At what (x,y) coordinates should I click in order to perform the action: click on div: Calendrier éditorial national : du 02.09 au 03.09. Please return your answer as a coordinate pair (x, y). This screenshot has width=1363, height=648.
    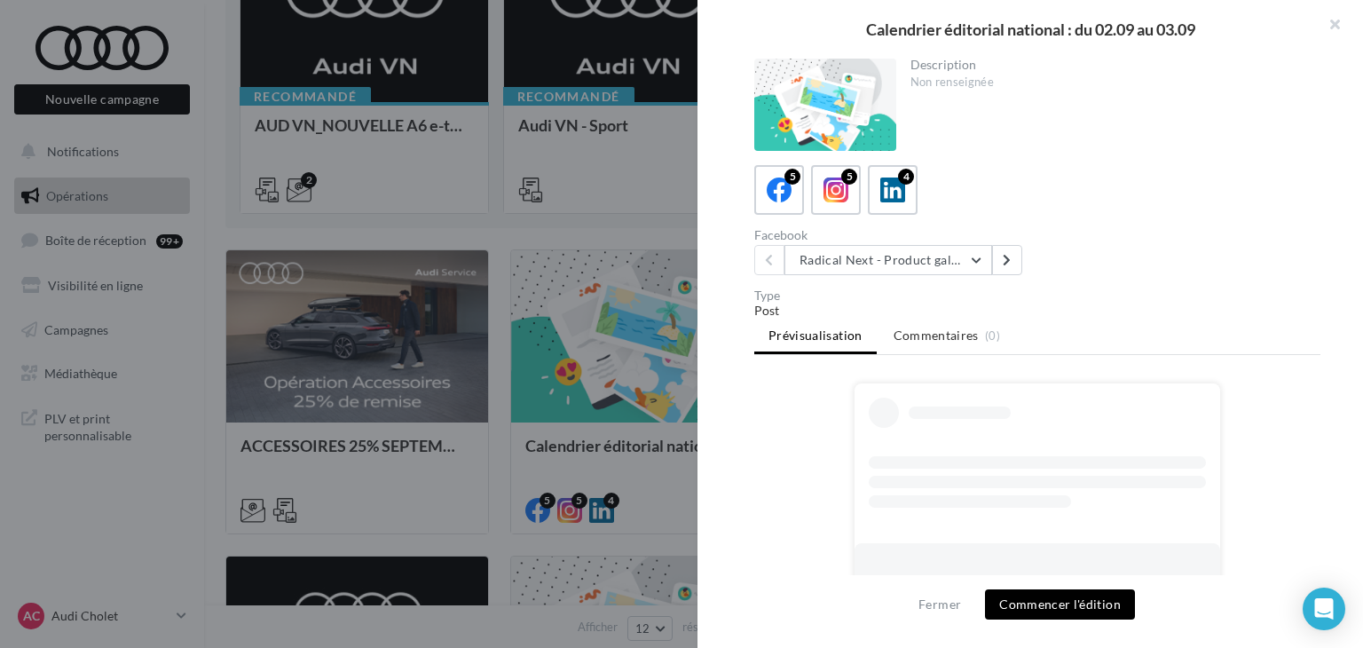
    Looking at the image, I should click on (1031, 29).